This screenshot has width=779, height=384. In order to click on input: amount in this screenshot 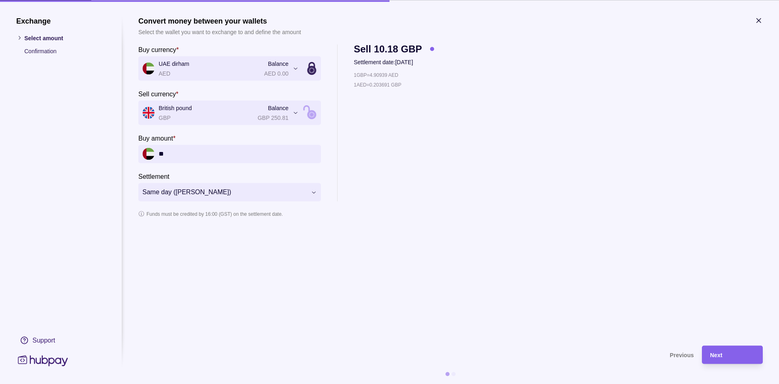, I will do `click(238, 153)`.